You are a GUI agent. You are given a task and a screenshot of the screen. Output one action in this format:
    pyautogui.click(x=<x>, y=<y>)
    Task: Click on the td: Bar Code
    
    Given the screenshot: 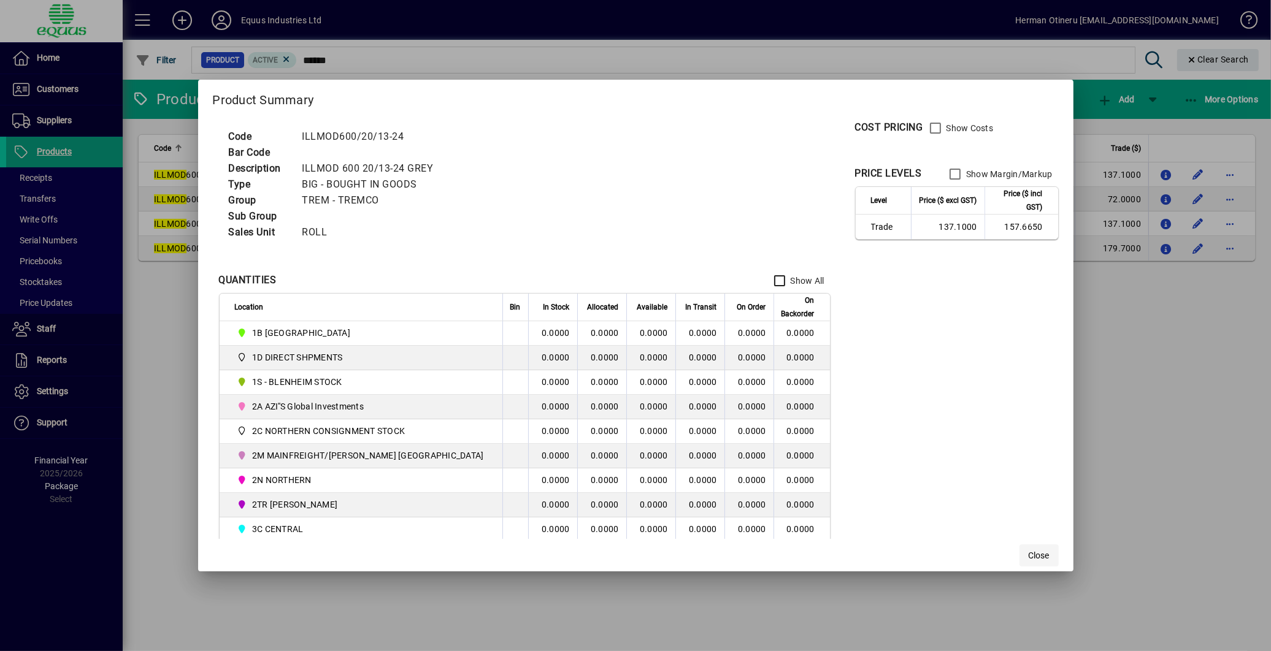 What is the action you would take?
    pyautogui.click(x=259, y=153)
    